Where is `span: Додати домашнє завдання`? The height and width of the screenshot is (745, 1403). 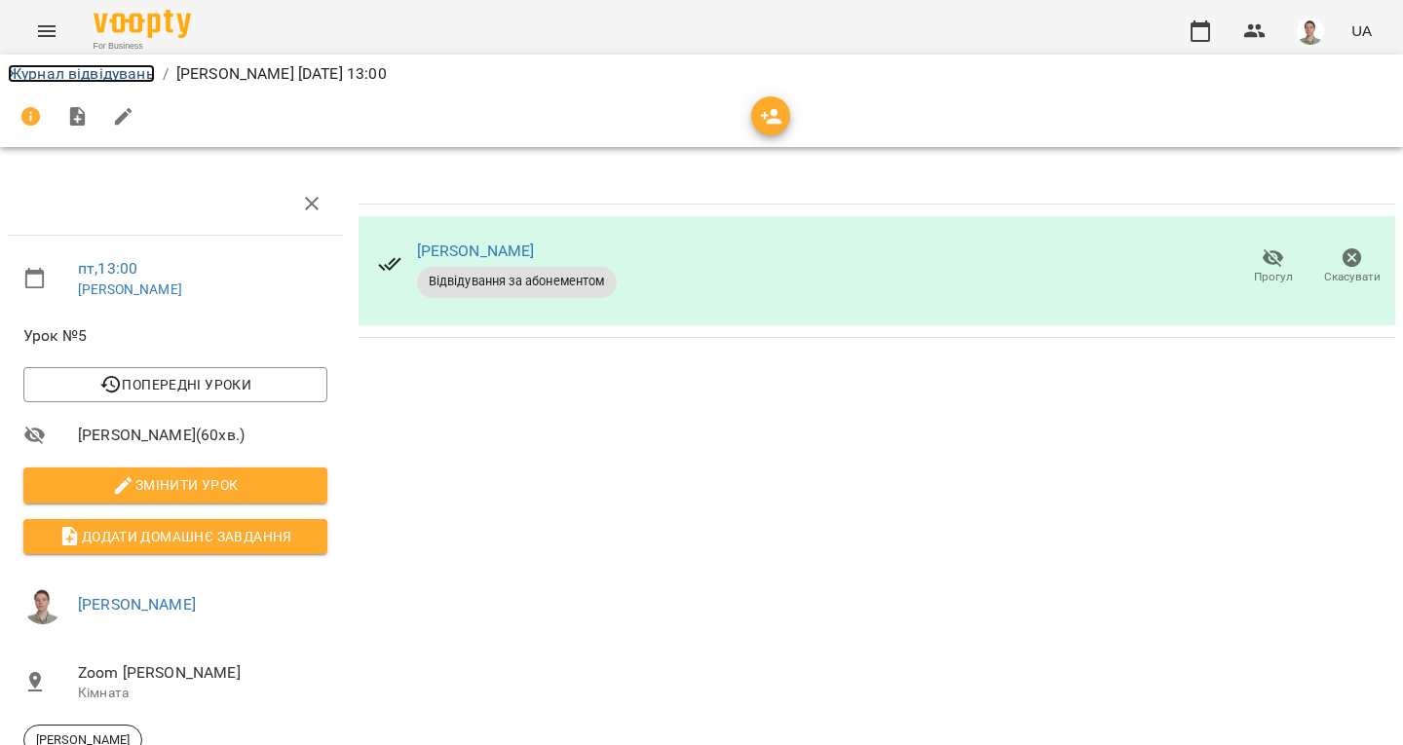
span: Додати домашнє завдання is located at coordinates (175, 537).